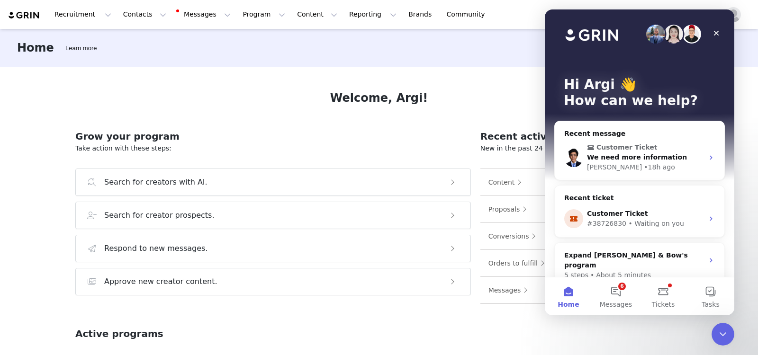 The height and width of the screenshot is (355, 758). What do you see at coordinates (709, 14) in the screenshot?
I see `button: Notifications` at bounding box center [709, 14].